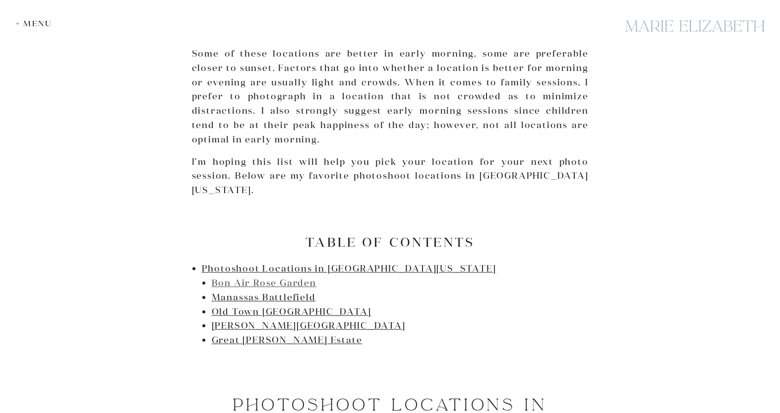  Describe the element at coordinates (390, 241) in the screenshot. I see `h2: Table of Contents` at that location.